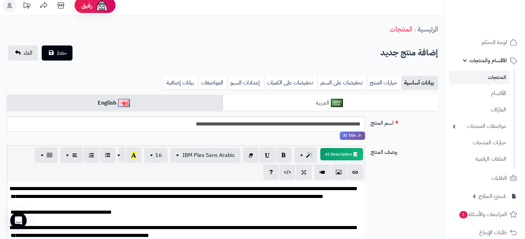 The height and width of the screenshot is (239, 525). What do you see at coordinates (428, 29) in the screenshot?
I see `a: الرئيسية` at bounding box center [428, 29].